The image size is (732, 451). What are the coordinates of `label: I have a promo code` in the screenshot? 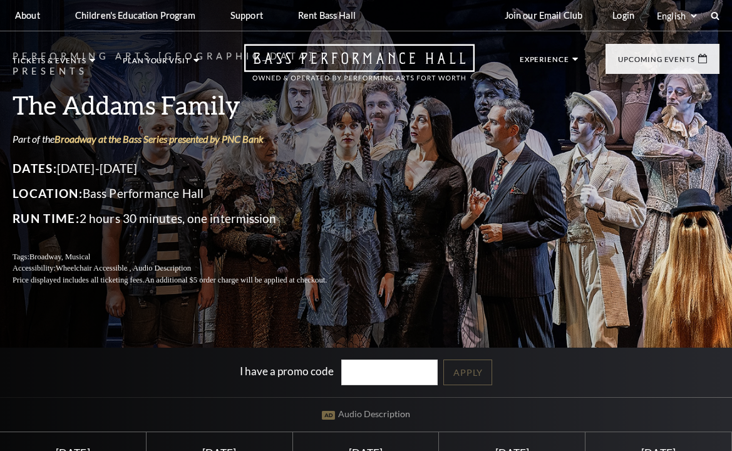 It's located at (287, 371).